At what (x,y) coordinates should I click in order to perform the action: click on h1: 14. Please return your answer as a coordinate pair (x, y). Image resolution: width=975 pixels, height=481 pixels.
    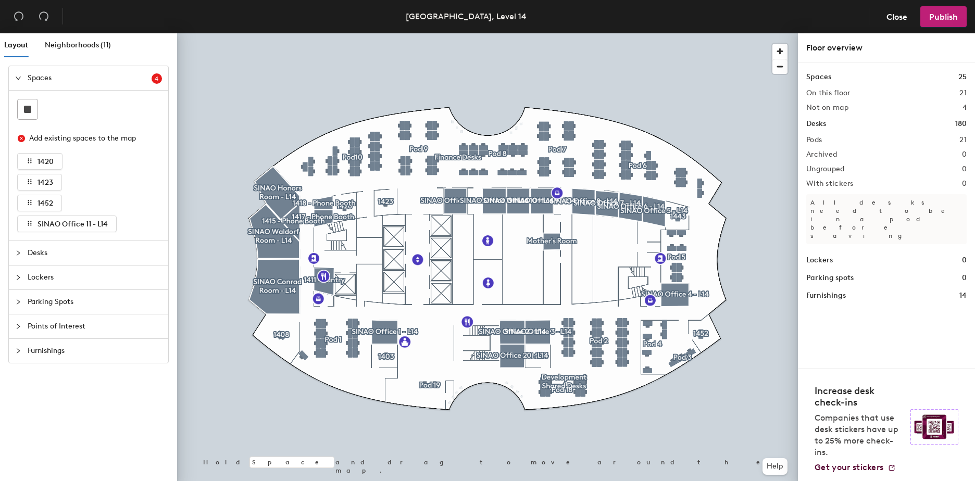
    Looking at the image, I should click on (963, 296).